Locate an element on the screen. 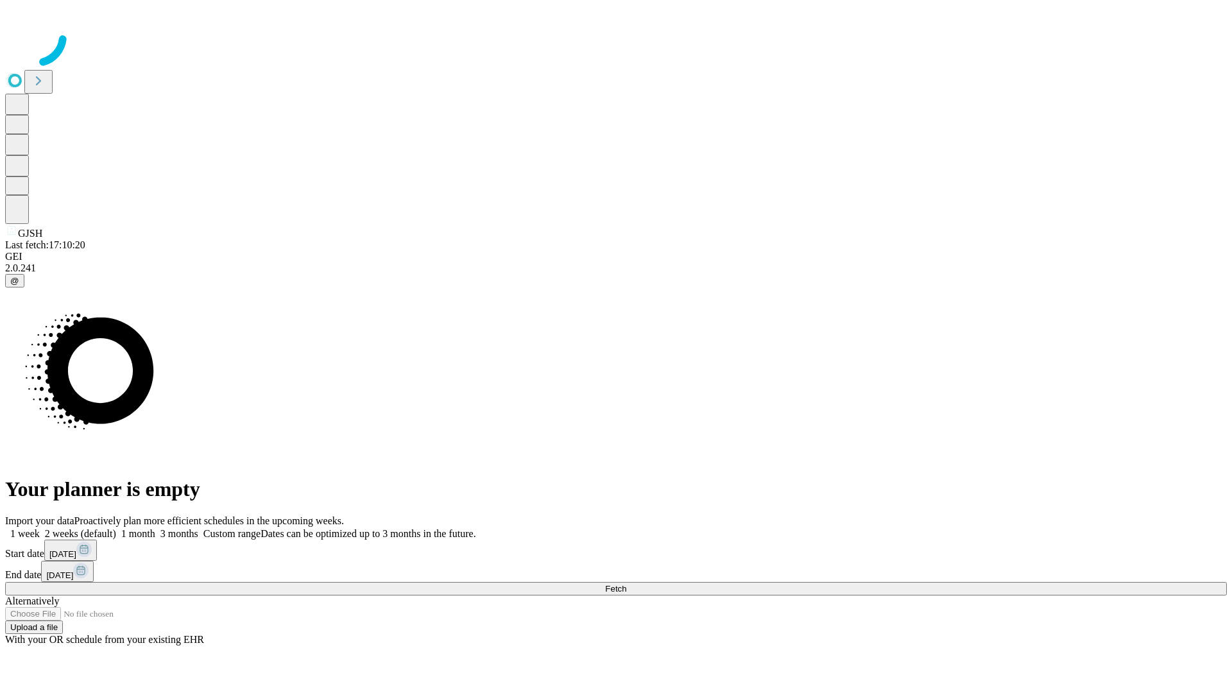 The image size is (1232, 693). span: 1 week is located at coordinates (25, 533).